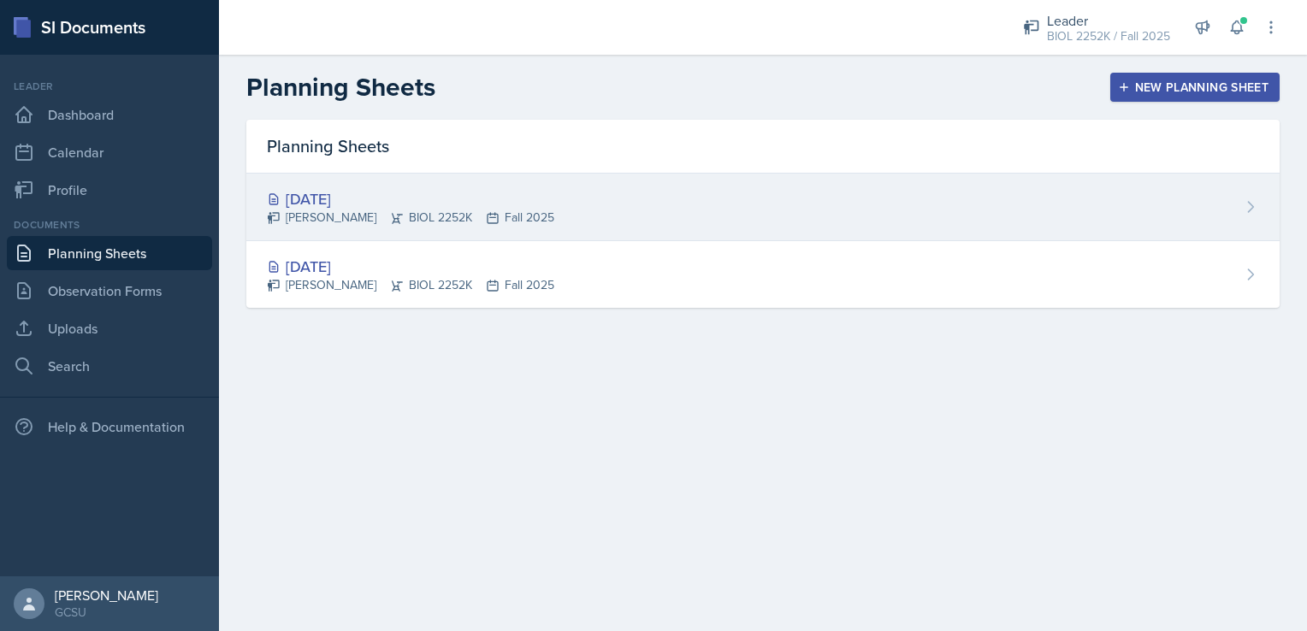 The width and height of the screenshot is (1307, 631). Describe the element at coordinates (110, 152) in the screenshot. I see `a: Calendar` at that location.